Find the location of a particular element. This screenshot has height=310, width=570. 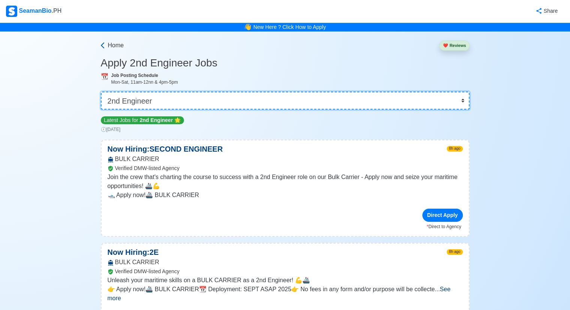

span: star is located at coordinates (177, 120).